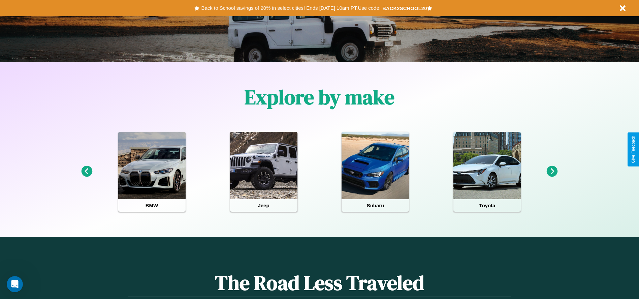 Image resolution: width=639 pixels, height=299 pixels. What do you see at coordinates (264, 205) in the screenshot?
I see `h4: Jeep` at bounding box center [264, 205].